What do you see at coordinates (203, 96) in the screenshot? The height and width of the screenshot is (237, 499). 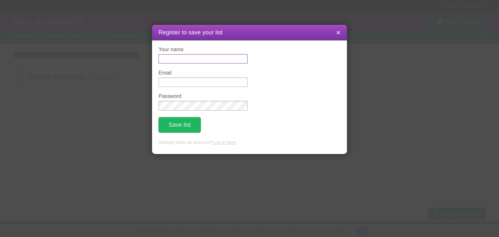 I see `label: Password` at bounding box center [203, 96].